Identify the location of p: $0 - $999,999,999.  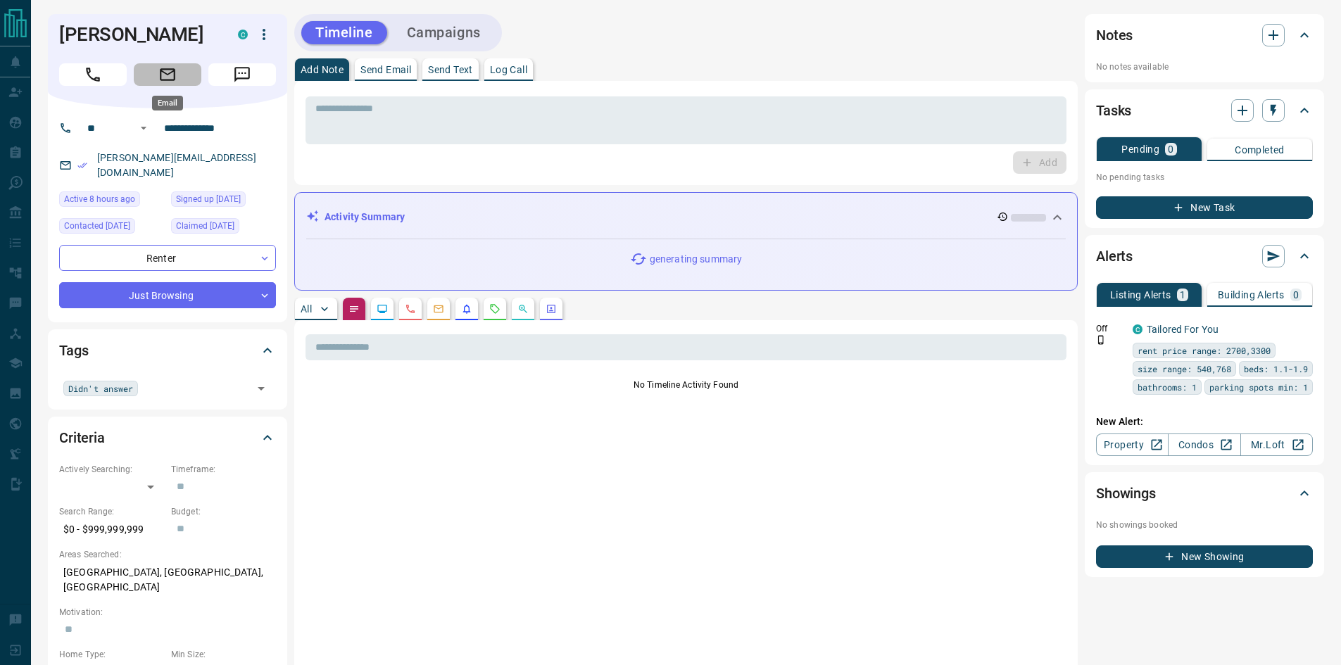
(111, 529).